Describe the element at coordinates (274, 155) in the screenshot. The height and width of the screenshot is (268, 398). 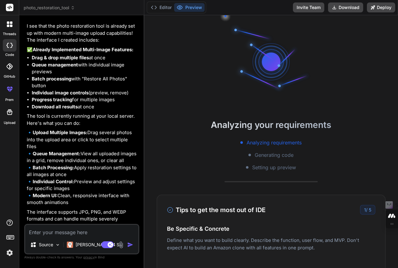
I see `span: Generating code` at that location.